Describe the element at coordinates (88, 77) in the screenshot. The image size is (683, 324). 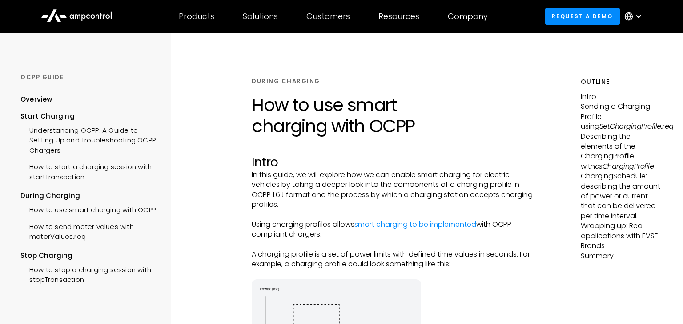
I see `div: OCPP GUIDE` at that location.